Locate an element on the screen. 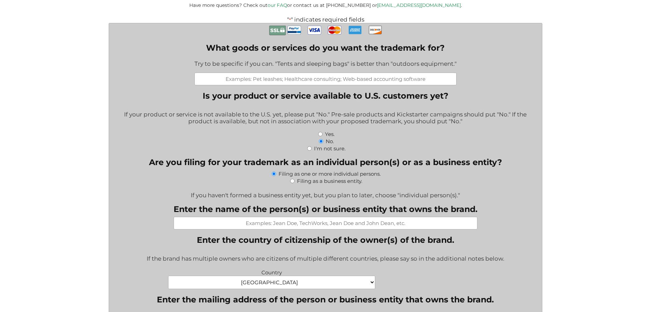  legend: Enter the mailing address of the person or business entity that owns the brand. is located at coordinates (326, 299).